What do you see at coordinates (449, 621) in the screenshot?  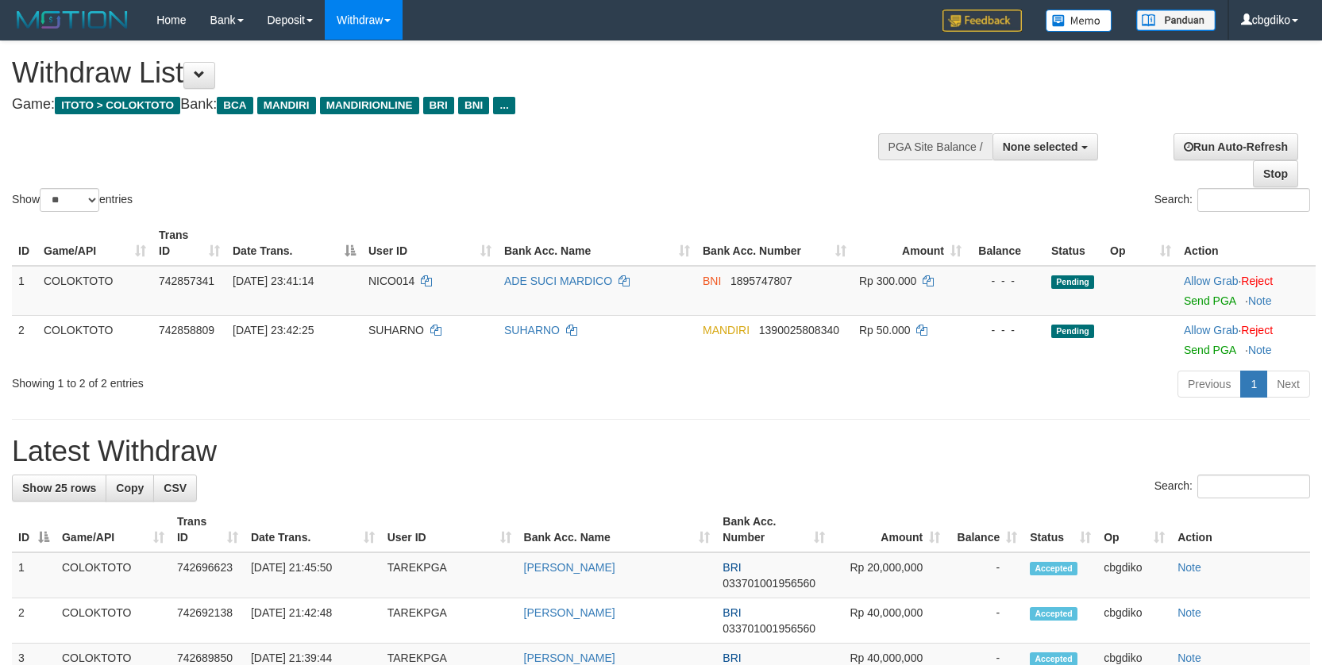 I see `td: TAREKPGA` at bounding box center [449, 621].